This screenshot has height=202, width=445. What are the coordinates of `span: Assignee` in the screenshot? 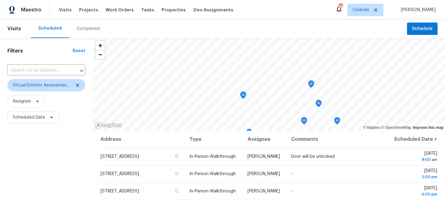 It's located at (22, 101).